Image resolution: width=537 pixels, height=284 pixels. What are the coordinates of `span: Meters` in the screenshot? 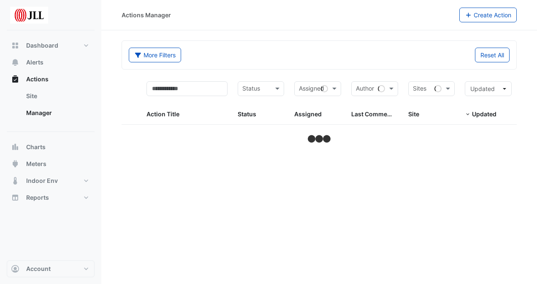 It's located at (36, 164).